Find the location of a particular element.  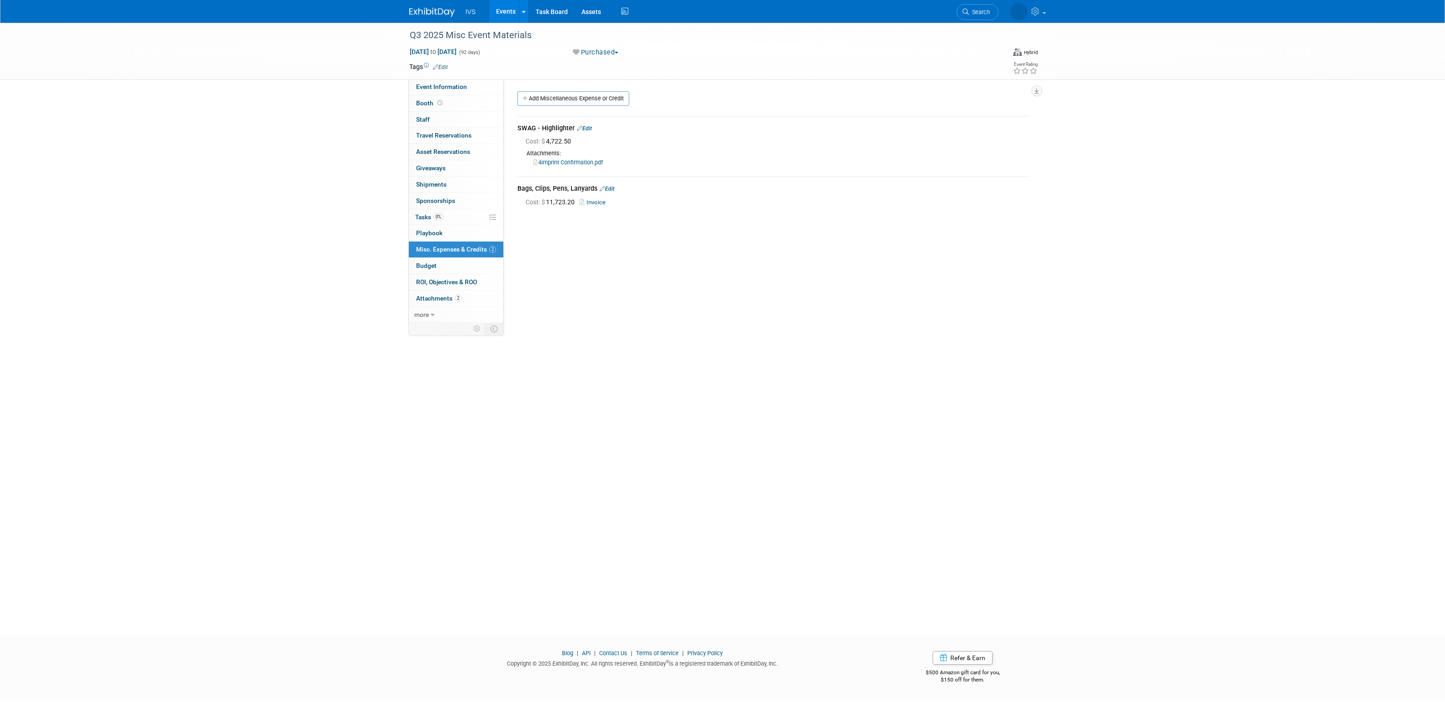

span: Event Information is located at coordinates (441, 87).